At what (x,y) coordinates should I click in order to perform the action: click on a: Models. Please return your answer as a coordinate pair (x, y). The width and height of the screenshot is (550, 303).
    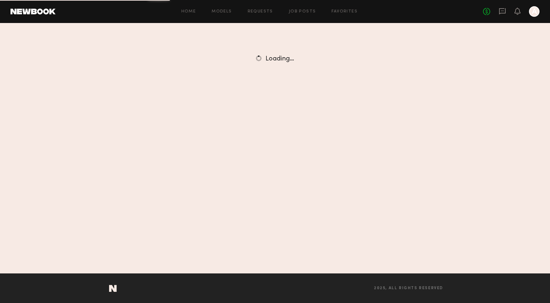
    Looking at the image, I should click on (221, 11).